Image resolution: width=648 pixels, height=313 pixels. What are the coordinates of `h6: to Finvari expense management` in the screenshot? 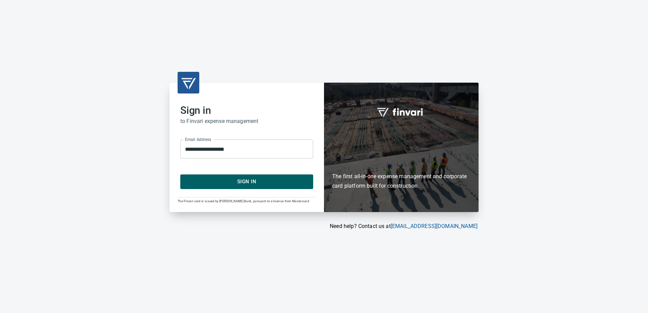 It's located at (247, 121).